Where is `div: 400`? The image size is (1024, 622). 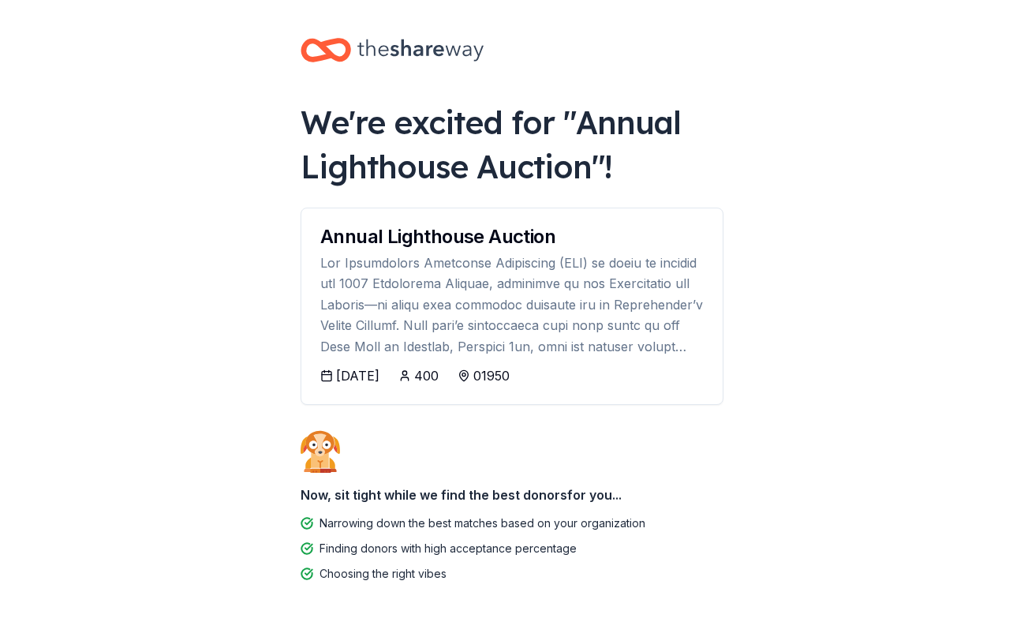 div: 400 is located at coordinates (426, 376).